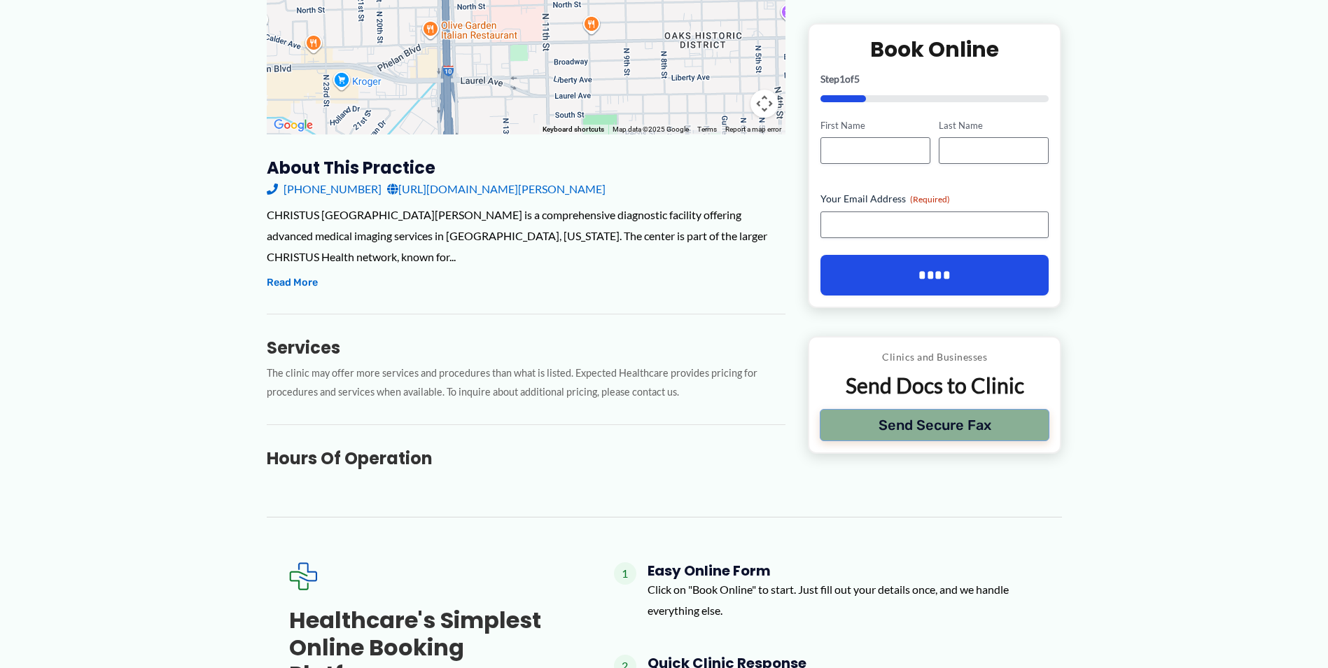 This screenshot has width=1328, height=668. What do you see at coordinates (935, 357) in the screenshot?
I see `p: Clinics and Businesses` at bounding box center [935, 357].